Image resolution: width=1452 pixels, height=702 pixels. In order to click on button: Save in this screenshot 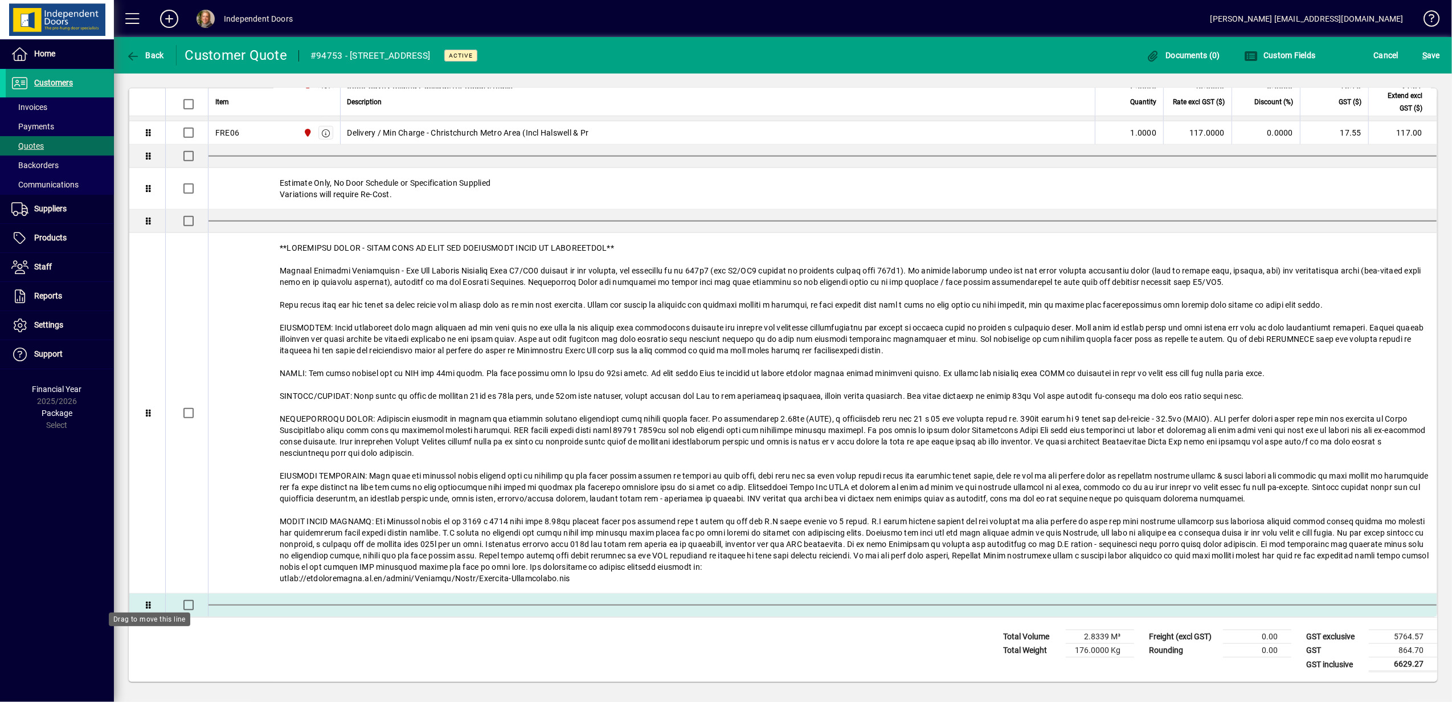, I will do `click(1431, 55)`.